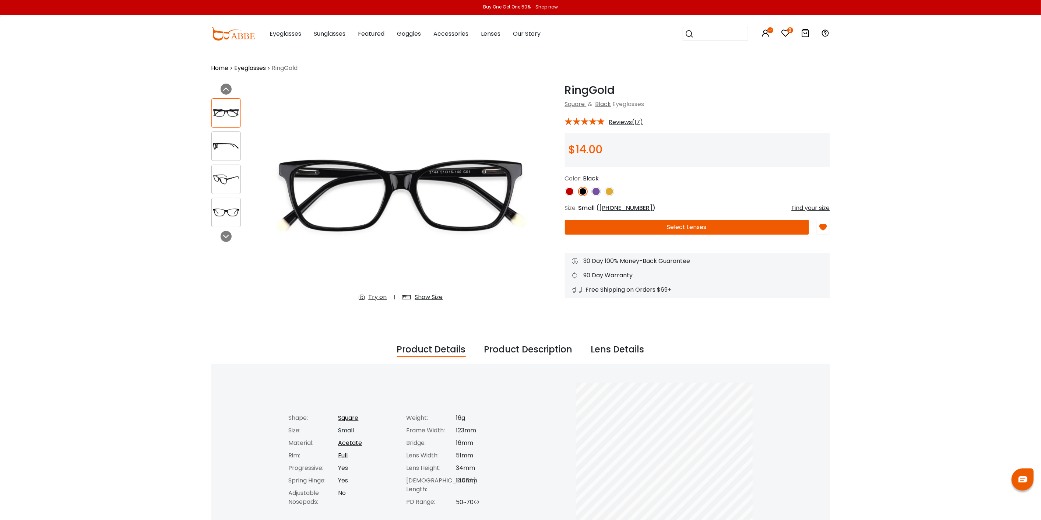 The width and height of the screenshot is (1041, 520). I want to click on div: Lens Height:, so click(431, 468).